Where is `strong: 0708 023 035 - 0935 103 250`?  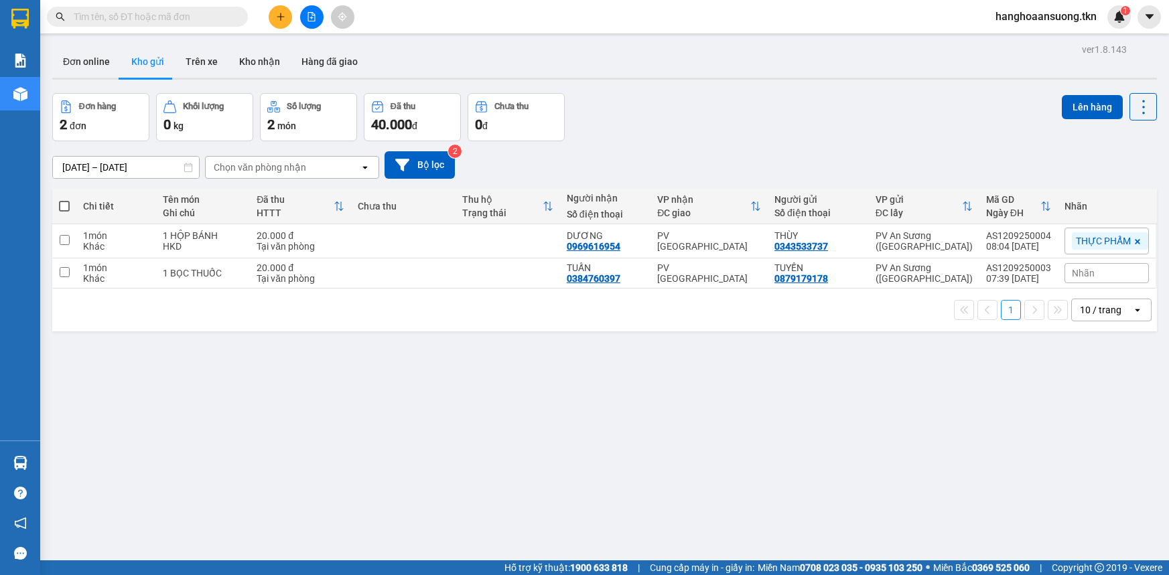
strong: 0708 023 035 - 0935 103 250 is located at coordinates (860, 568).